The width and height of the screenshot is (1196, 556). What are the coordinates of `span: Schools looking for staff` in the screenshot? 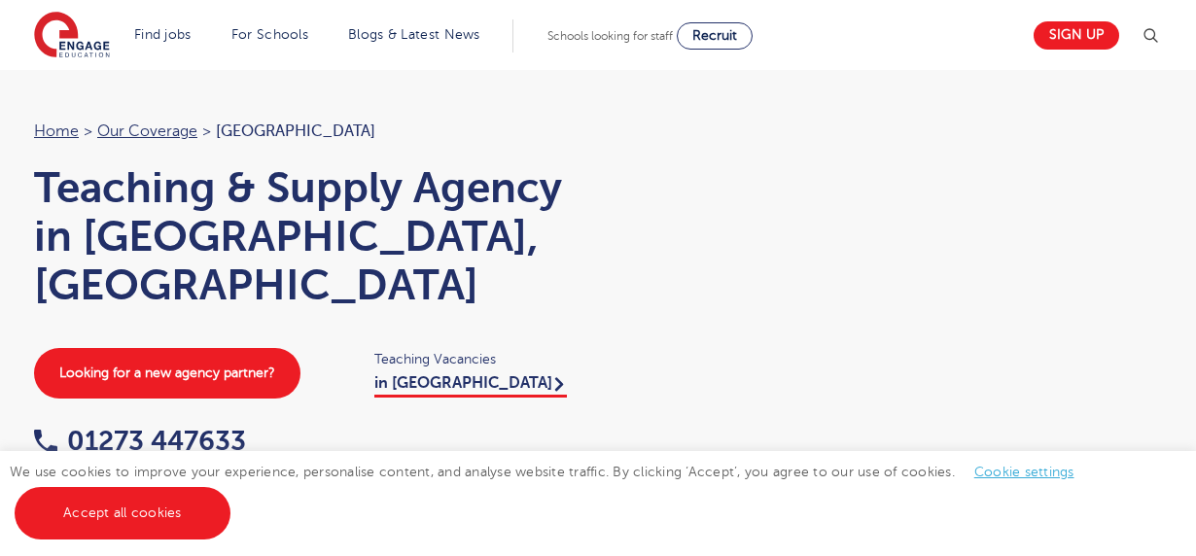 It's located at (609, 36).